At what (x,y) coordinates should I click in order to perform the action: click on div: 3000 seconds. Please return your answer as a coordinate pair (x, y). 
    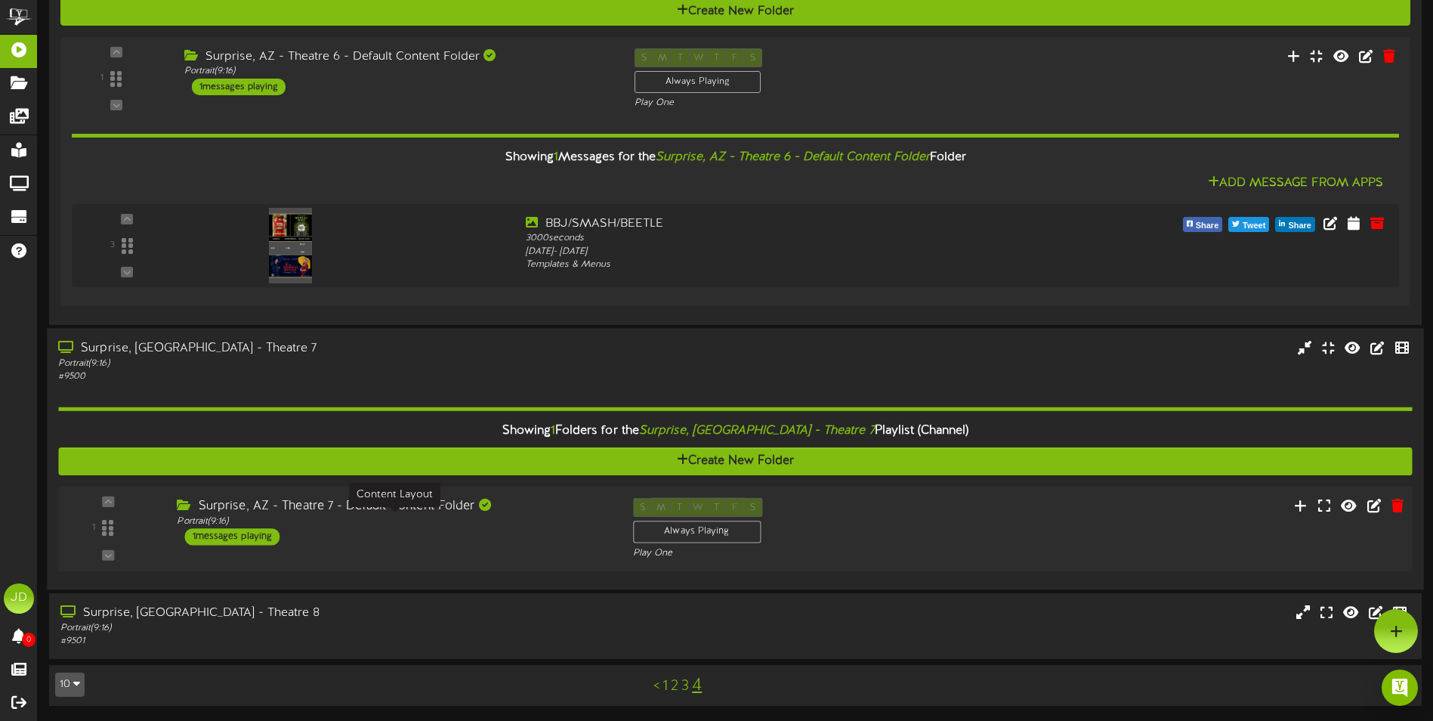
    Looking at the image, I should click on (791, 238).